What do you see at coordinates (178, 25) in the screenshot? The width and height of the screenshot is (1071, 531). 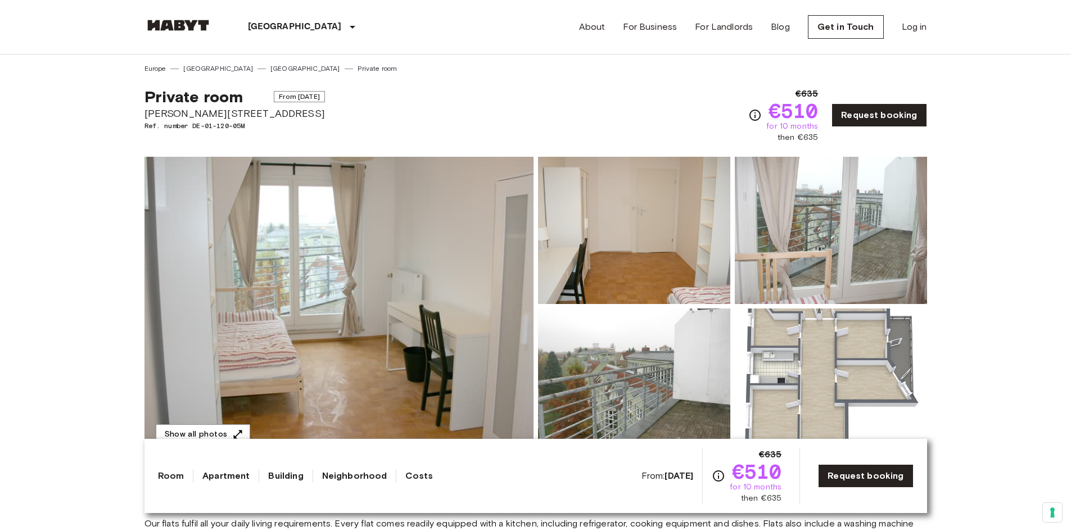 I see `img: Habyt` at bounding box center [178, 25].